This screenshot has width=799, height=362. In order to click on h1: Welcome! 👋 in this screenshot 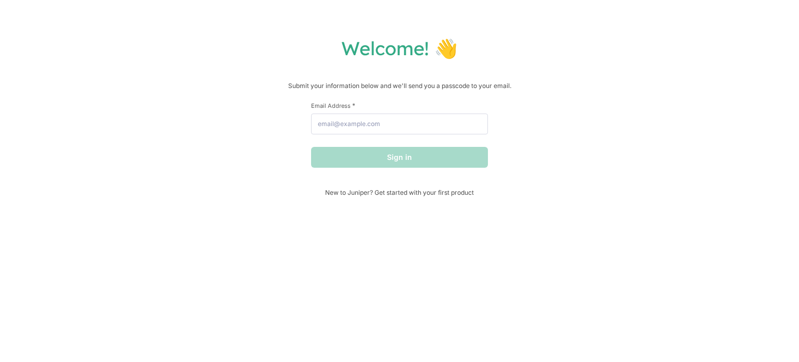, I will do `click(400, 48)`.